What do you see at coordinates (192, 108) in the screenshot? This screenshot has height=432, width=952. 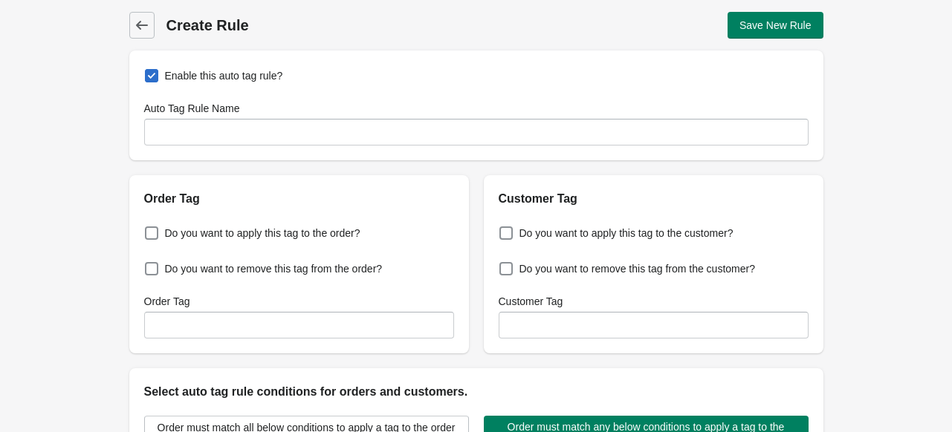 I see `label: Auto Tag Rule Name` at bounding box center [192, 108].